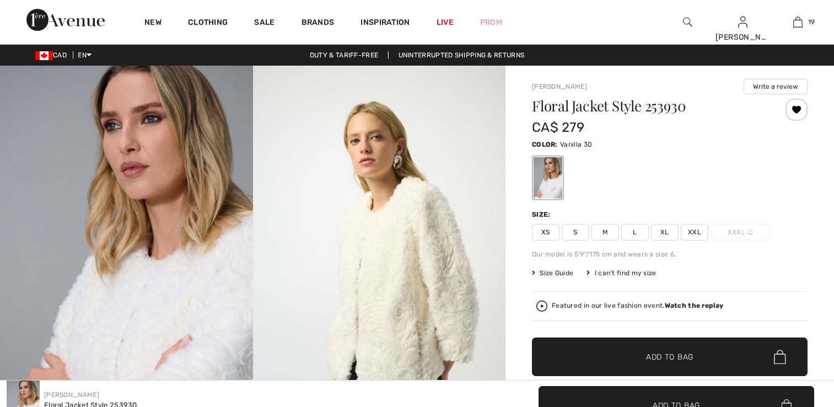  Describe the element at coordinates (635, 232) in the screenshot. I see `span: L` at that location.